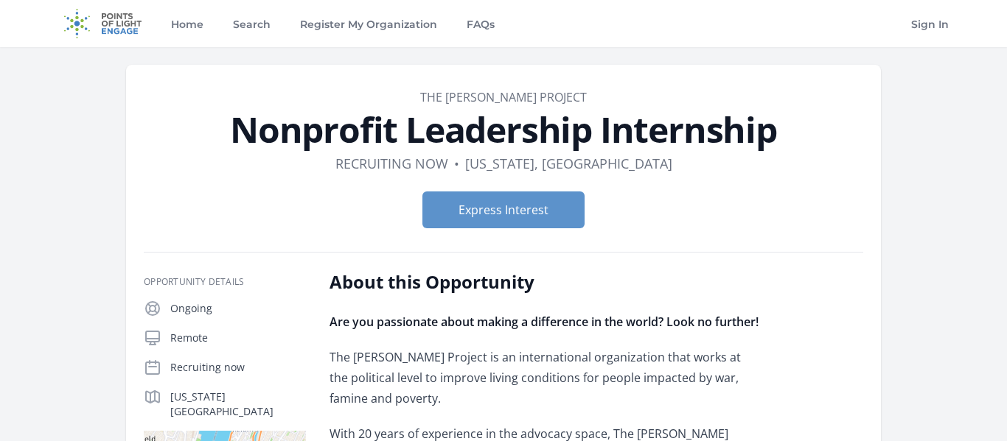 Image resolution: width=1007 pixels, height=441 pixels. What do you see at coordinates (503, 210) in the screenshot?
I see `button: Express Interest` at bounding box center [503, 210].